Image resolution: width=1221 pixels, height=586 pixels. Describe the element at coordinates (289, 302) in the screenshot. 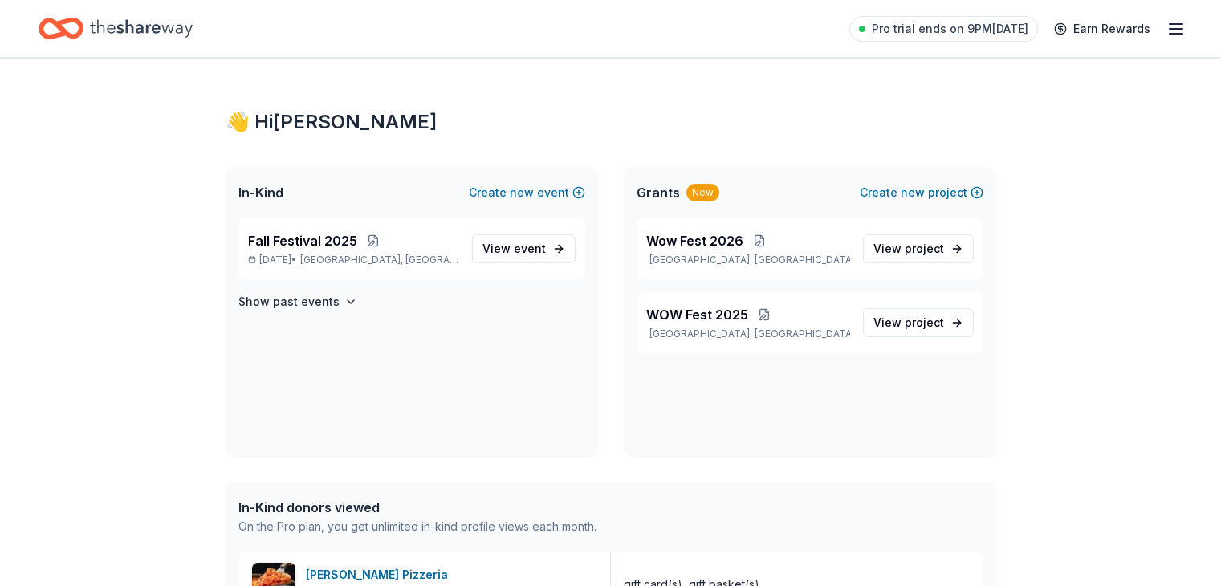

I see `h4: Show past events` at that location.